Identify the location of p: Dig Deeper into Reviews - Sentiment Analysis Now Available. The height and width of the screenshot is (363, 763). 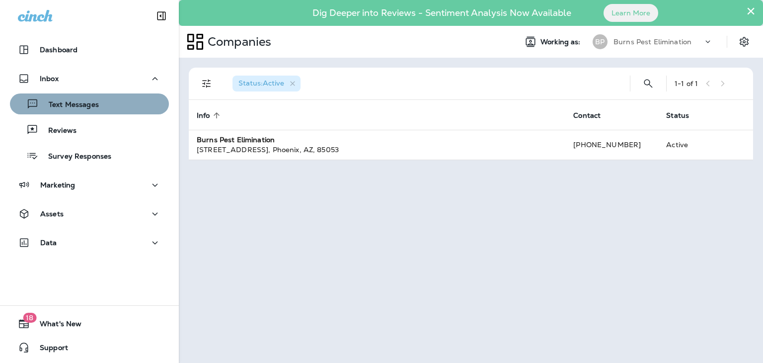
(442, 13).